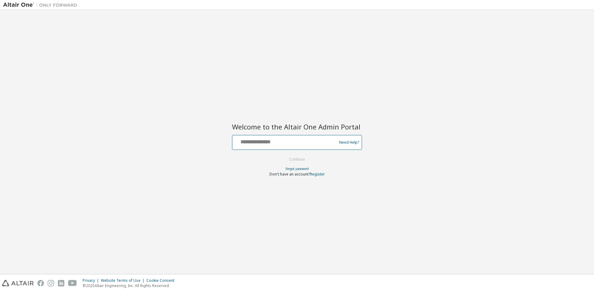 The height and width of the screenshot is (292, 594). What do you see at coordinates (349, 142) in the screenshot?
I see `a: Need Help?` at bounding box center [349, 142].